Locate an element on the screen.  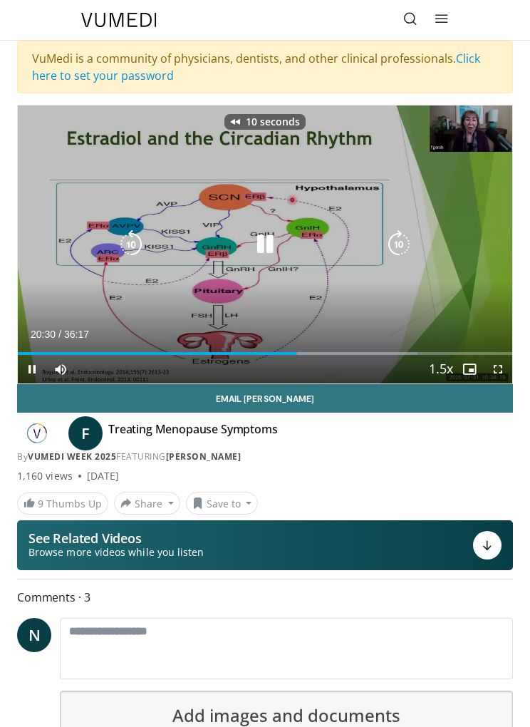
button: Save to is located at coordinates (222, 503).